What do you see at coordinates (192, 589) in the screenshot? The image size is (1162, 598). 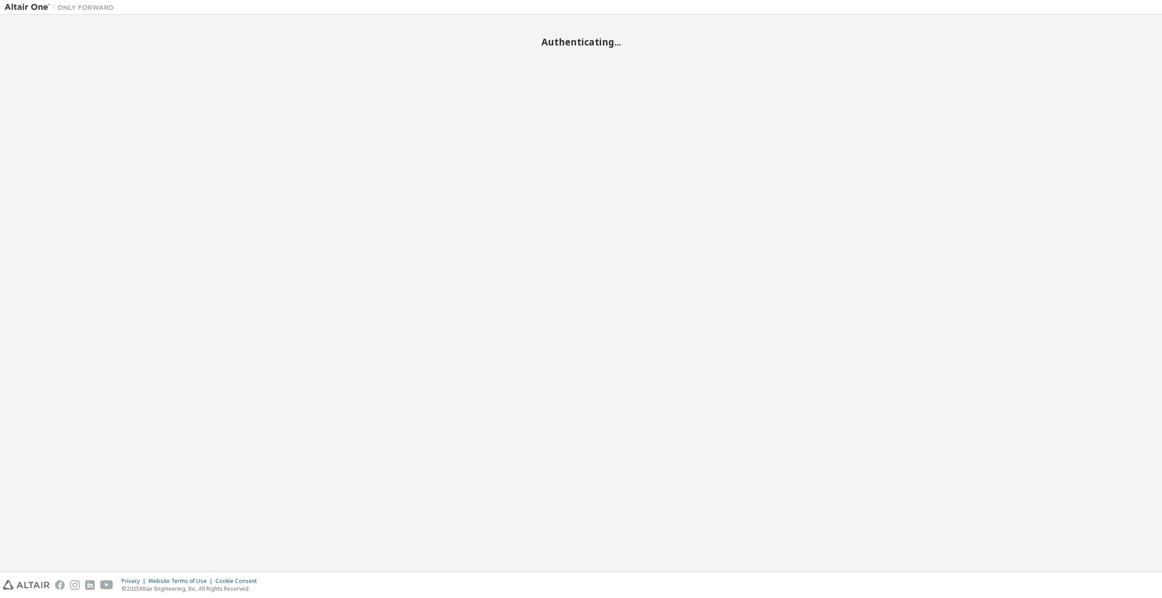 I see `p: © 2025 Altair Engineering, Inc. All Rights Reserved.` at bounding box center [192, 589].